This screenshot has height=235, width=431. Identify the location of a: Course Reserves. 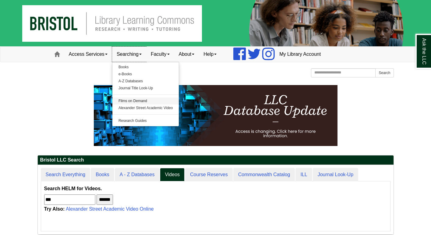
(209, 174).